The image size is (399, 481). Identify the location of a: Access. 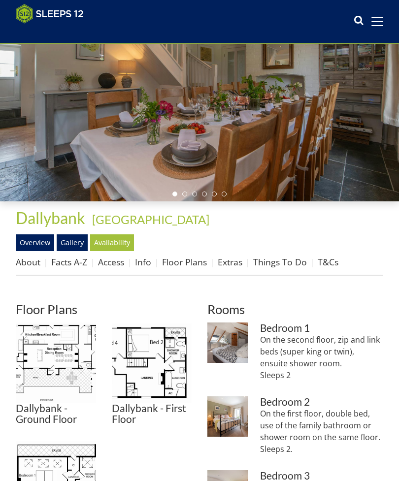
(111, 262).